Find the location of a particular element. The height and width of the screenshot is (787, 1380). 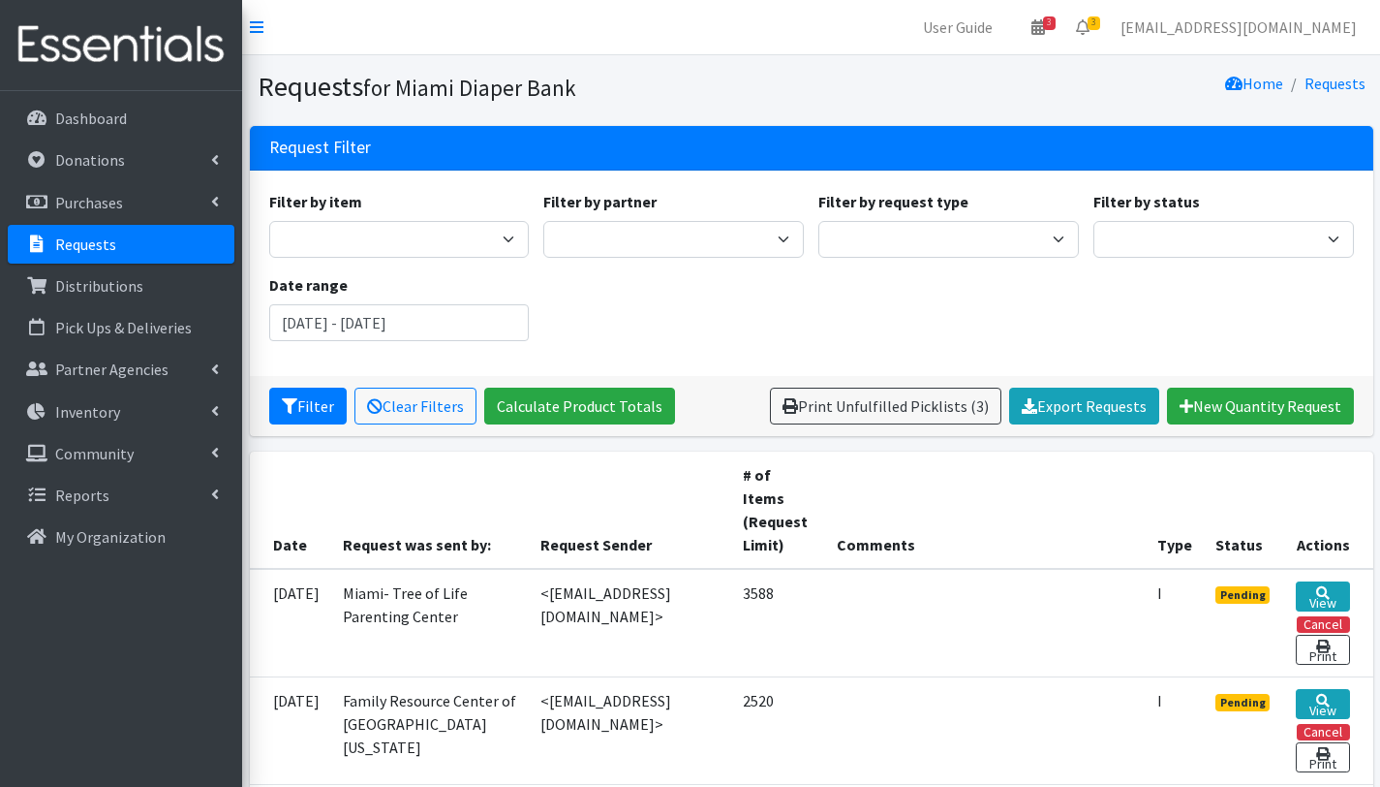

label: Filter by partner is located at coordinates (600, 201).